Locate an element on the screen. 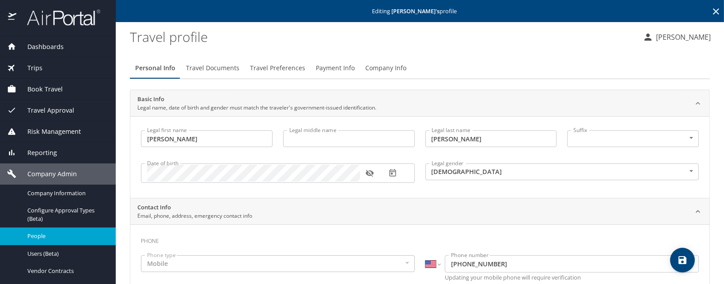  h3: Phone is located at coordinates (419, 239).